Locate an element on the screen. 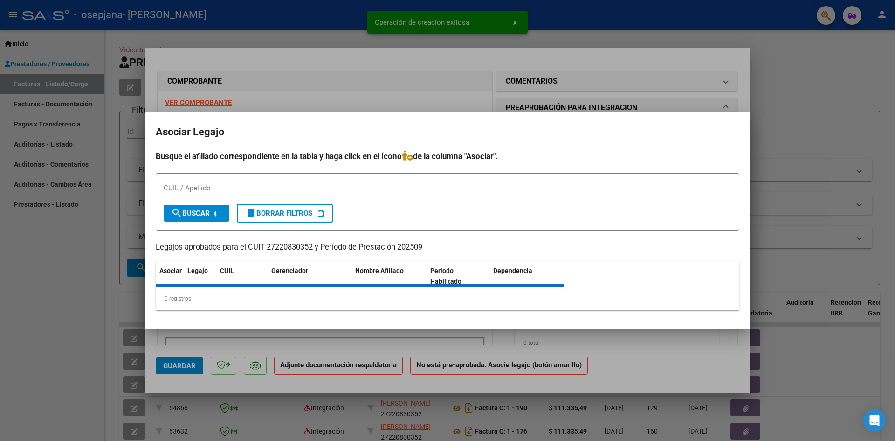  h4: Busque el afiliado correspondiente en la tabla y haga click en el ícono de la columna "Asociar". is located at coordinates (448, 156).